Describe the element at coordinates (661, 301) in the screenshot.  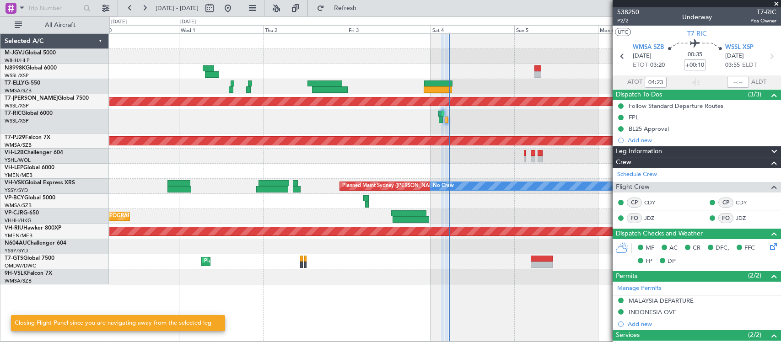
I see `div: MALAYSIA DEPARTURE` at that location.